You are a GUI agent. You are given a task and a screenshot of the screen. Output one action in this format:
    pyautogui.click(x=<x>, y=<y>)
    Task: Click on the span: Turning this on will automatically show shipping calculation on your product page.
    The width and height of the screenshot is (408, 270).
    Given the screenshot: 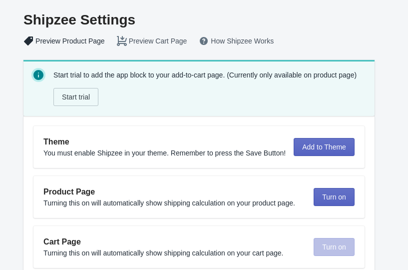 What is the action you would take?
    pyautogui.click(x=169, y=203)
    